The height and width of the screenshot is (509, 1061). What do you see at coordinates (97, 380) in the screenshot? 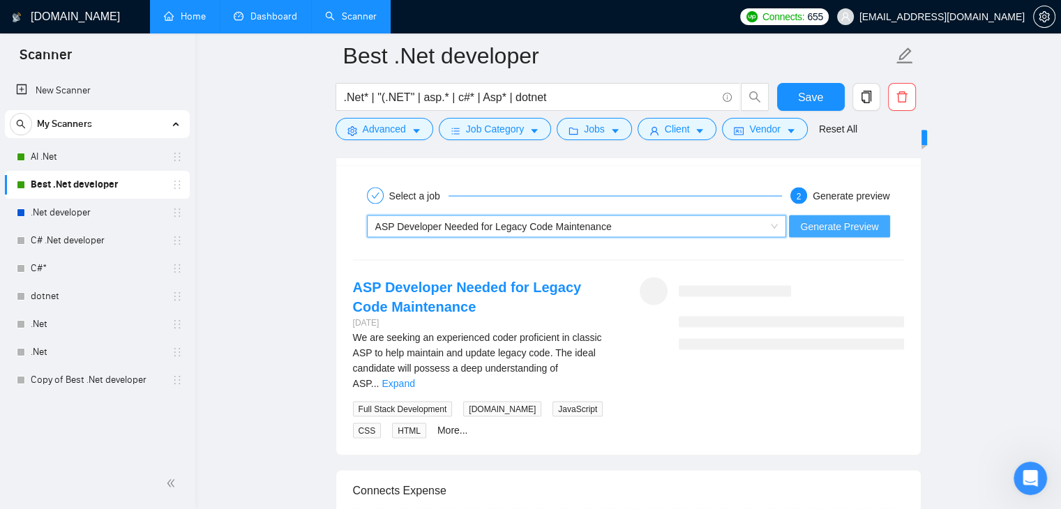
I see `a: Copy of Best .Net developer` at bounding box center [97, 380].